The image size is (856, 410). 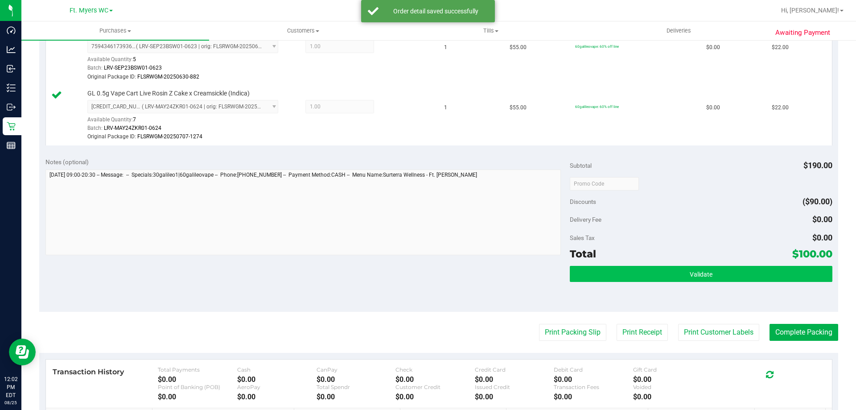 What do you see at coordinates (491, 31) in the screenshot?
I see `span: Tills` at bounding box center [491, 31].